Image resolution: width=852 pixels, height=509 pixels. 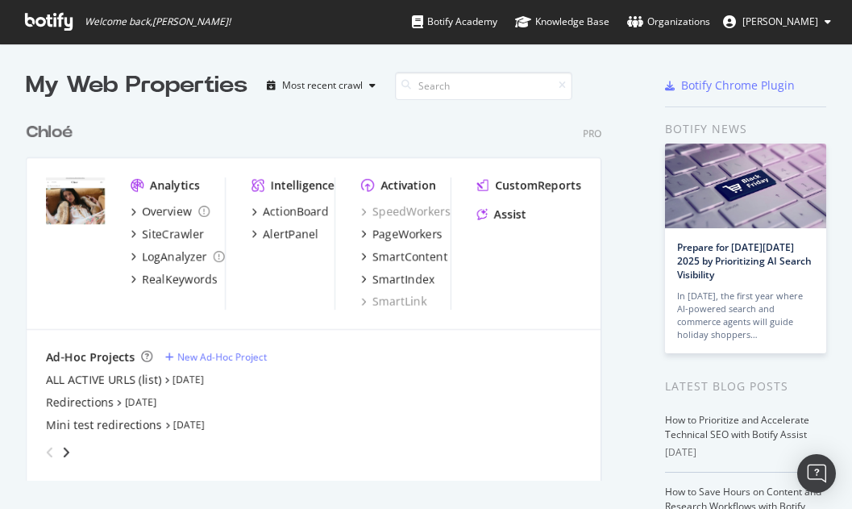 I want to click on div: Overview, so click(x=167, y=211).